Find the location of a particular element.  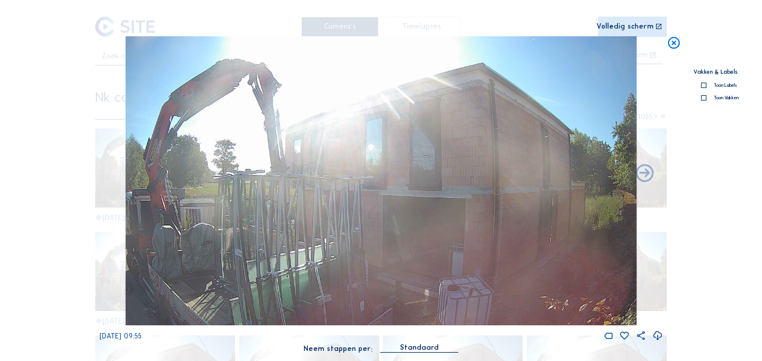

div: Toon Vakken is located at coordinates (726, 98).